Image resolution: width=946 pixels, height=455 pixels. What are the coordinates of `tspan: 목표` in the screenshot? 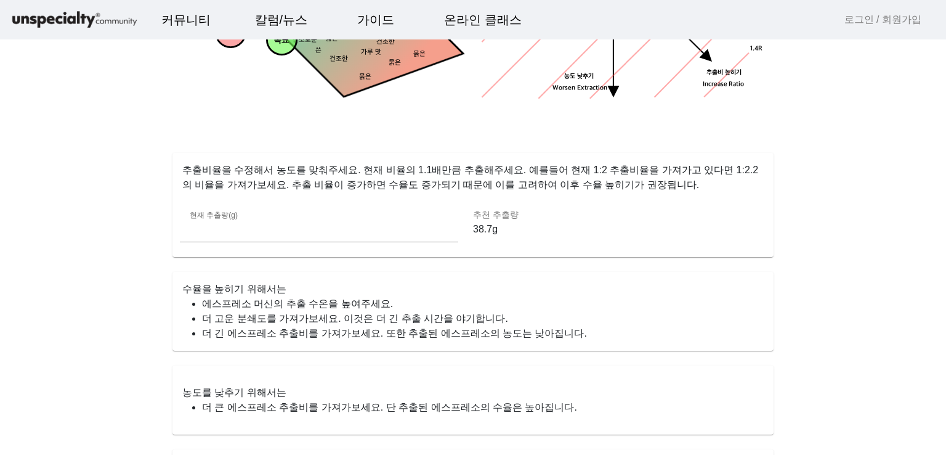 It's located at (282, 41).